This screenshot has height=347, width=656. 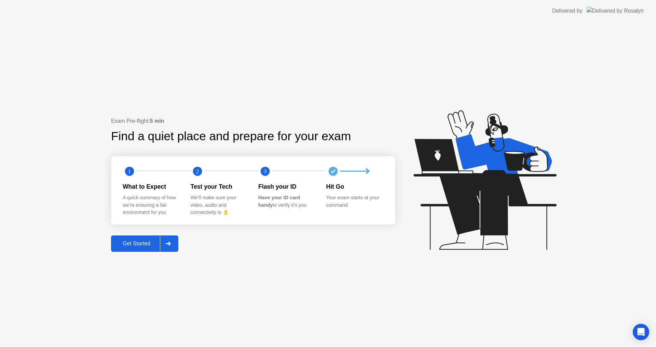 I want to click on text: 1, so click(x=129, y=171).